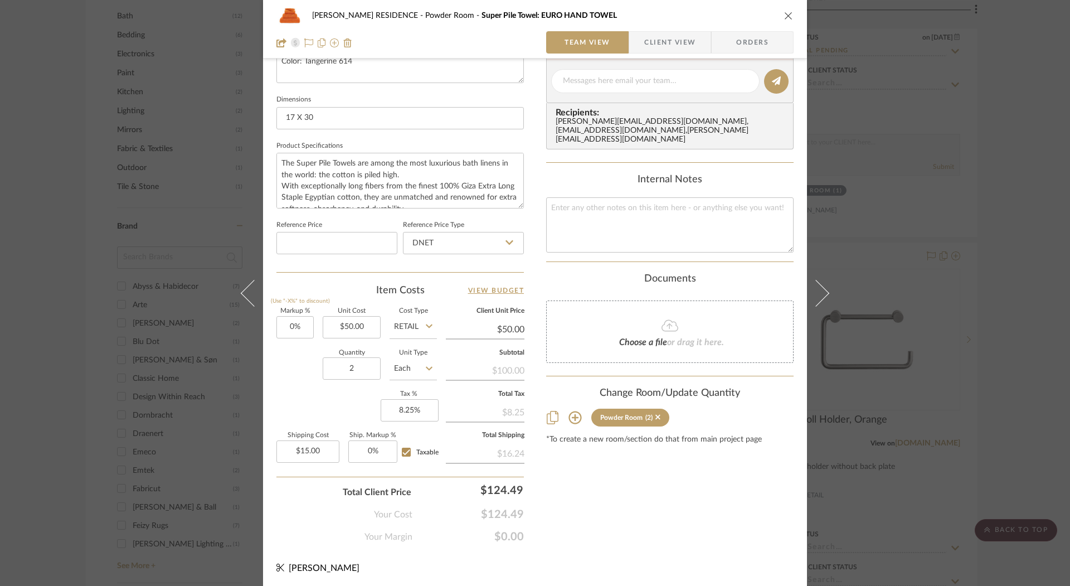 Image resolution: width=1070 pixels, height=586 pixels. Describe the element at coordinates (377, 492) in the screenshot. I see `span: Total Client Price` at that location.